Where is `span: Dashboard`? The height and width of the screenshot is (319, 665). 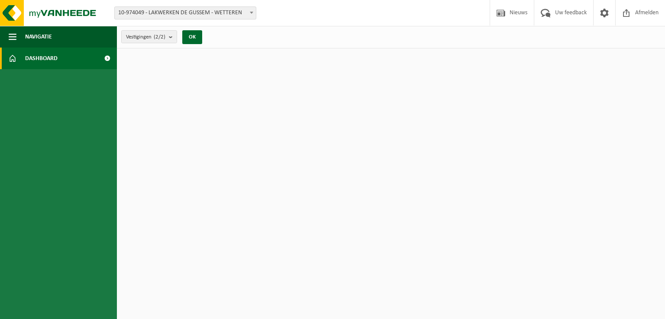 span: Dashboard is located at coordinates (41, 58).